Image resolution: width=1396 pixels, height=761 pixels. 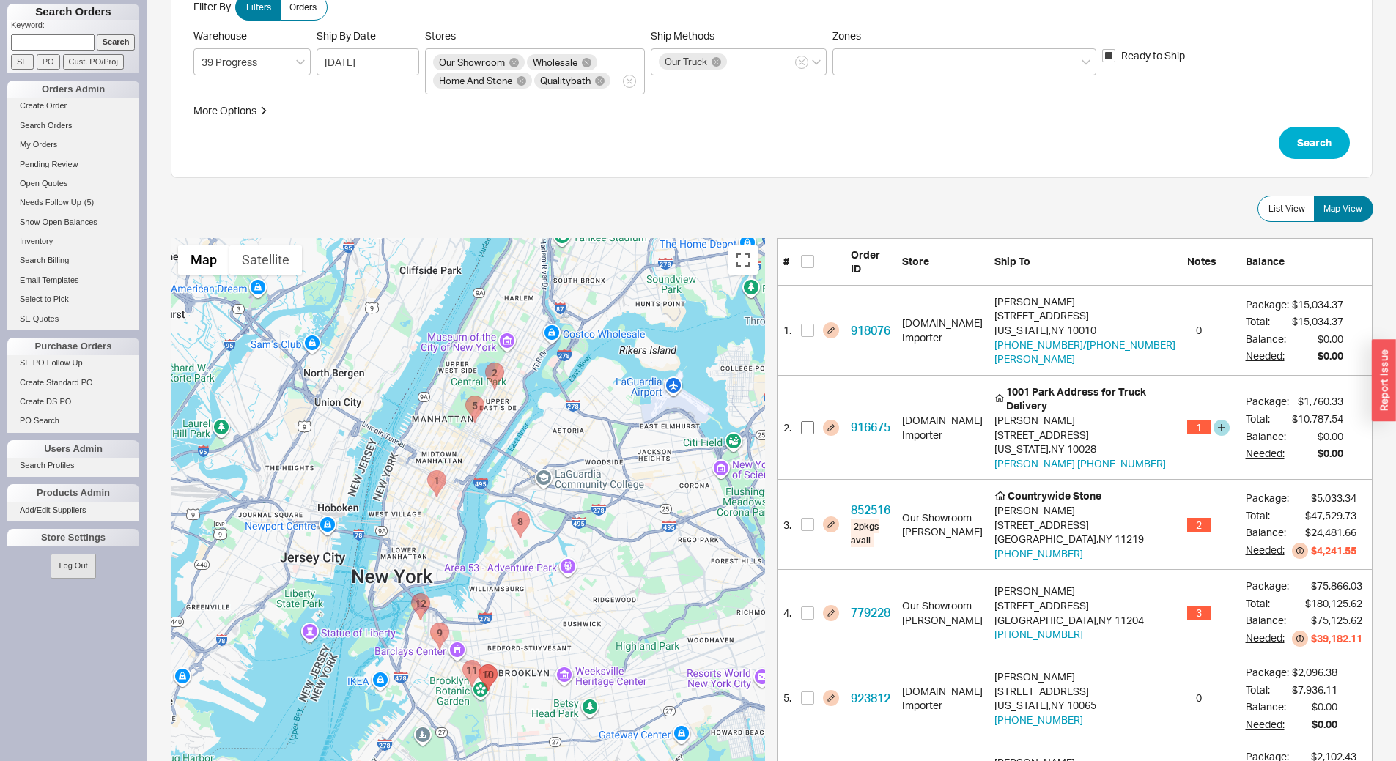 I want to click on span: Search, so click(x=1314, y=143).